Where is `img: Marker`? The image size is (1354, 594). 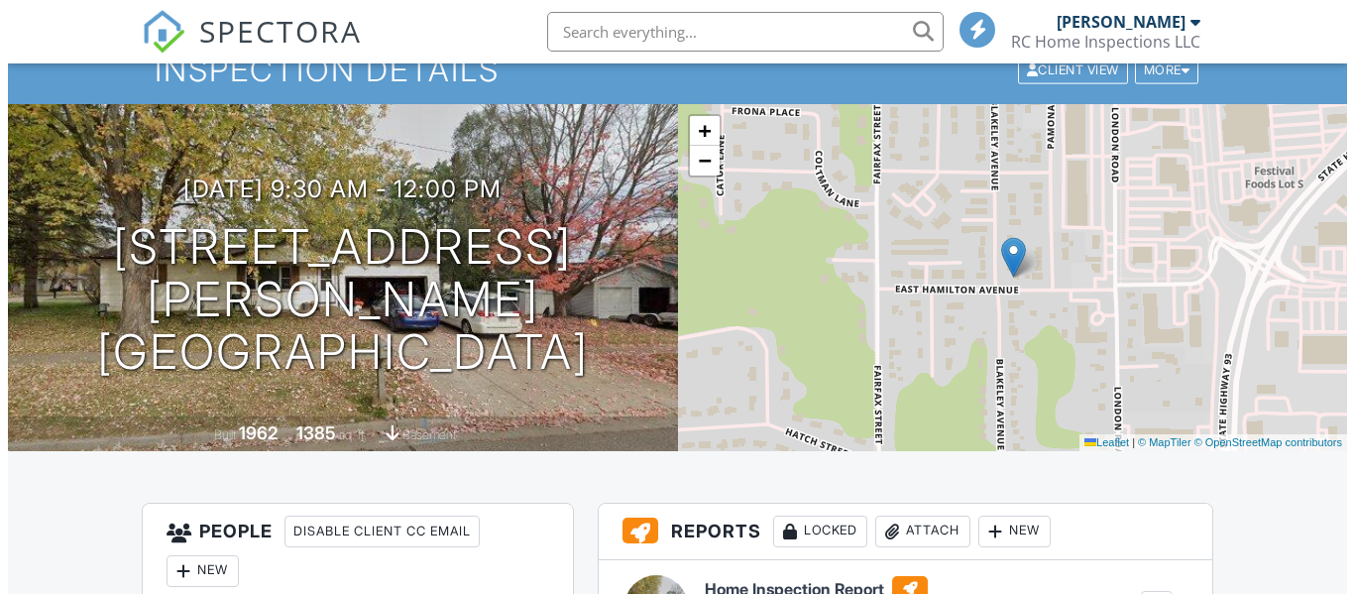 img: Marker is located at coordinates (1005, 257).